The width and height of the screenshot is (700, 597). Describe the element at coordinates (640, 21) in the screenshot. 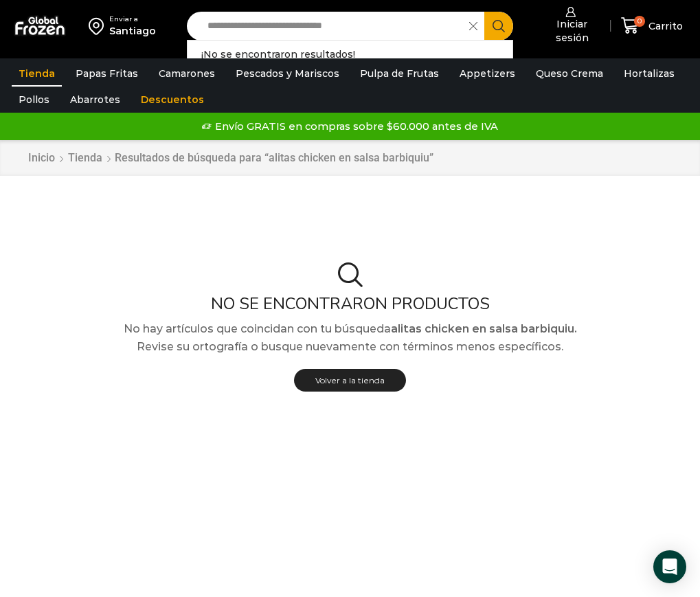

I see `span: 0` at that location.